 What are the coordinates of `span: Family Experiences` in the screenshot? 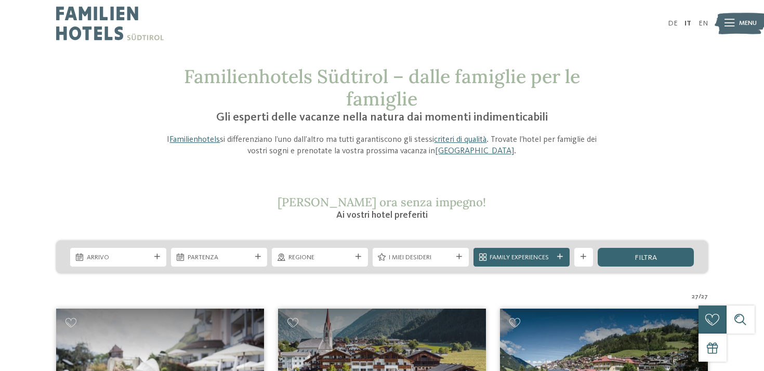 It's located at (521, 258).